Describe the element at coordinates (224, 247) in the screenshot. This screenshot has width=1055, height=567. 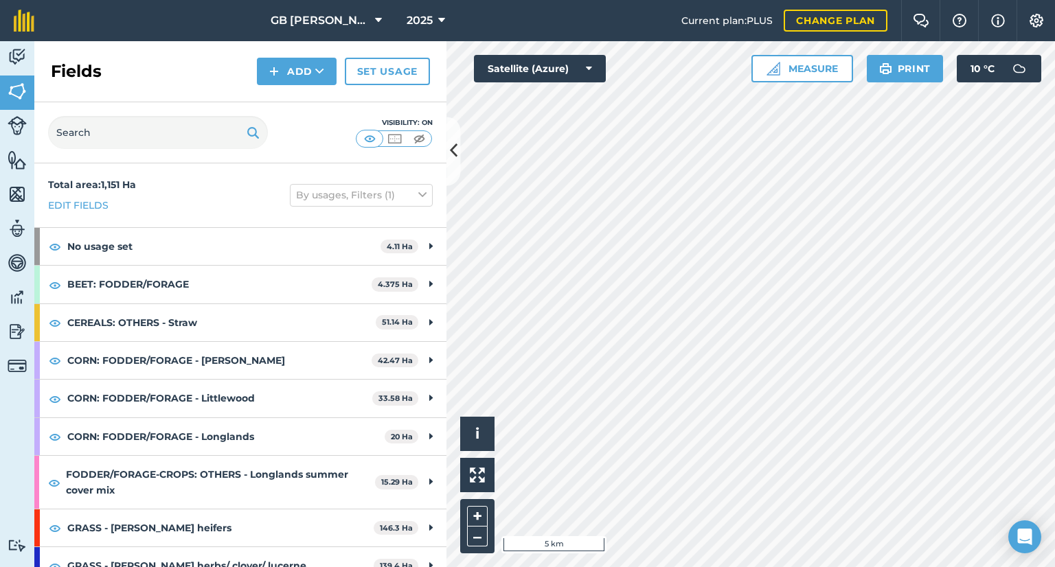
I see `strong: No usage set` at that location.